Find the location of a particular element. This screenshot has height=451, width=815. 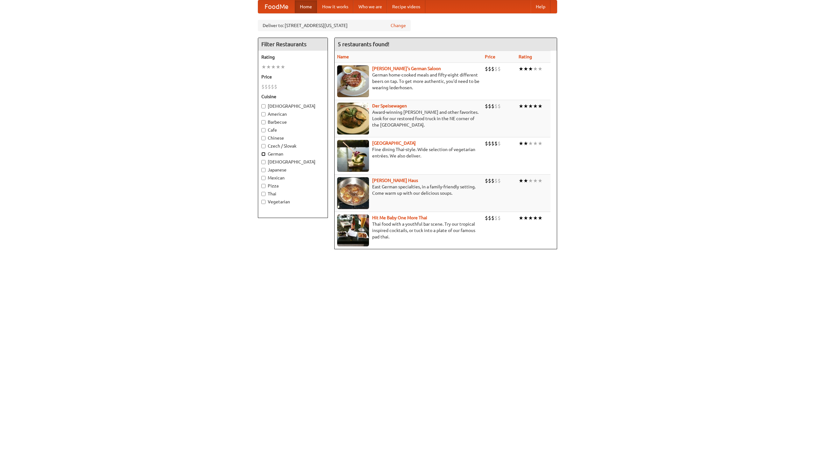

a: Der Speisewagen is located at coordinates (389, 106).